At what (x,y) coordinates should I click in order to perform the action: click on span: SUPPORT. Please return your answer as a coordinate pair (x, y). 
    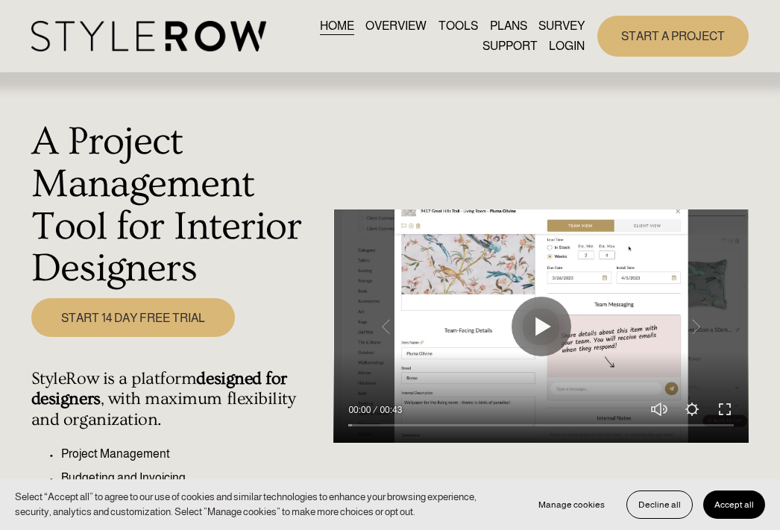
    Looking at the image, I should click on (510, 46).